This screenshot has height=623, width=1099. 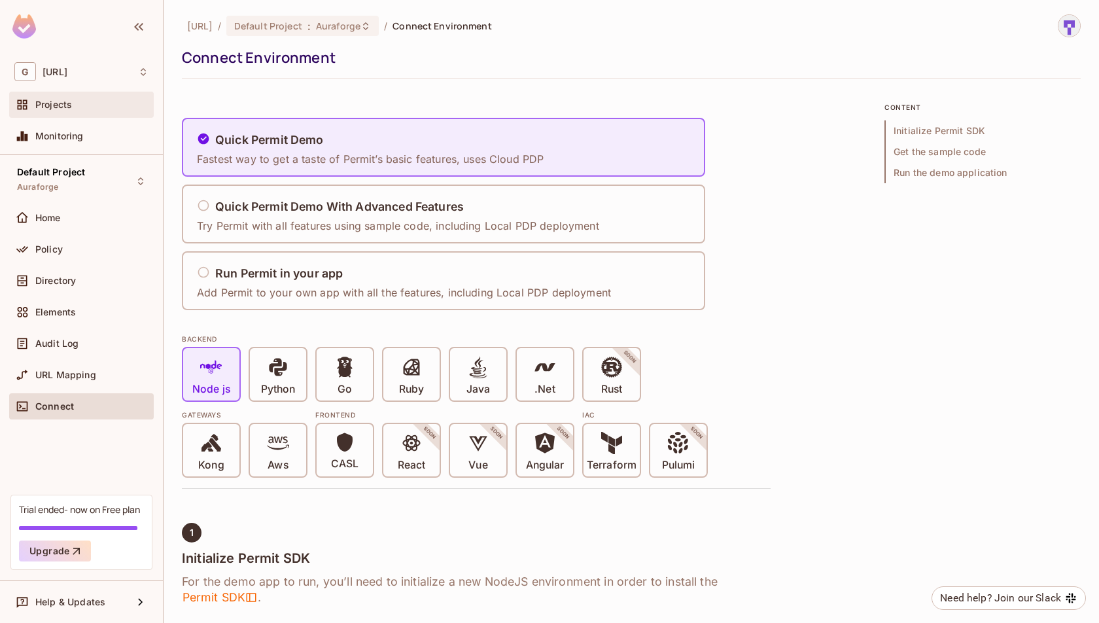 I want to click on p: React, so click(x=412, y=465).